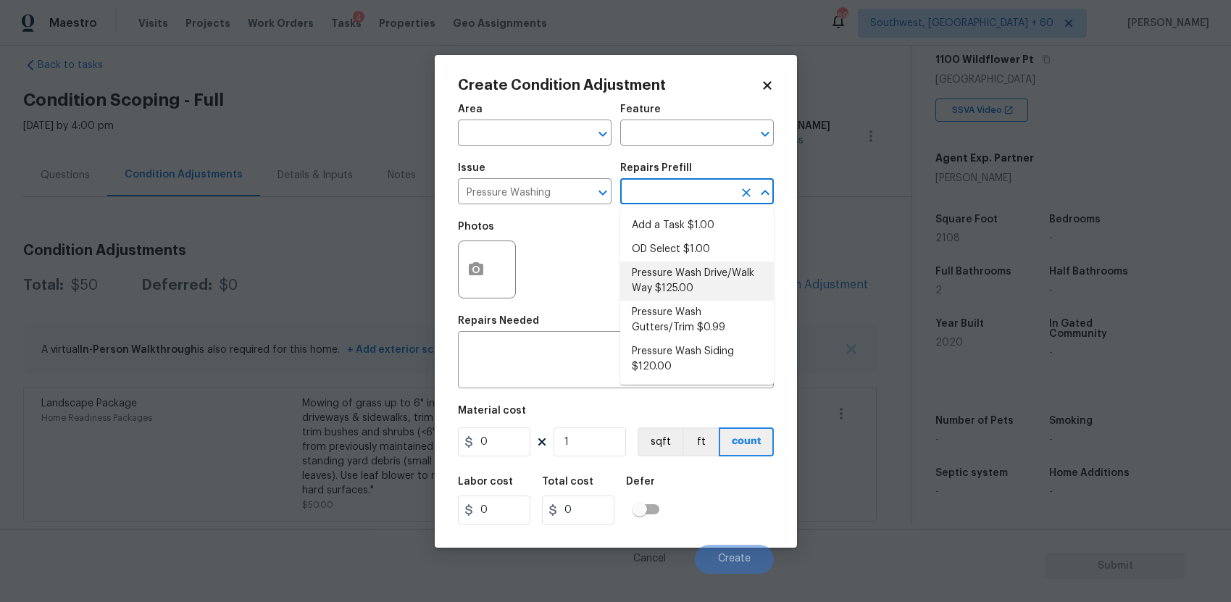 The image size is (1231, 602). Describe the element at coordinates (470, 109) in the screenshot. I see `h5: Area` at that location.